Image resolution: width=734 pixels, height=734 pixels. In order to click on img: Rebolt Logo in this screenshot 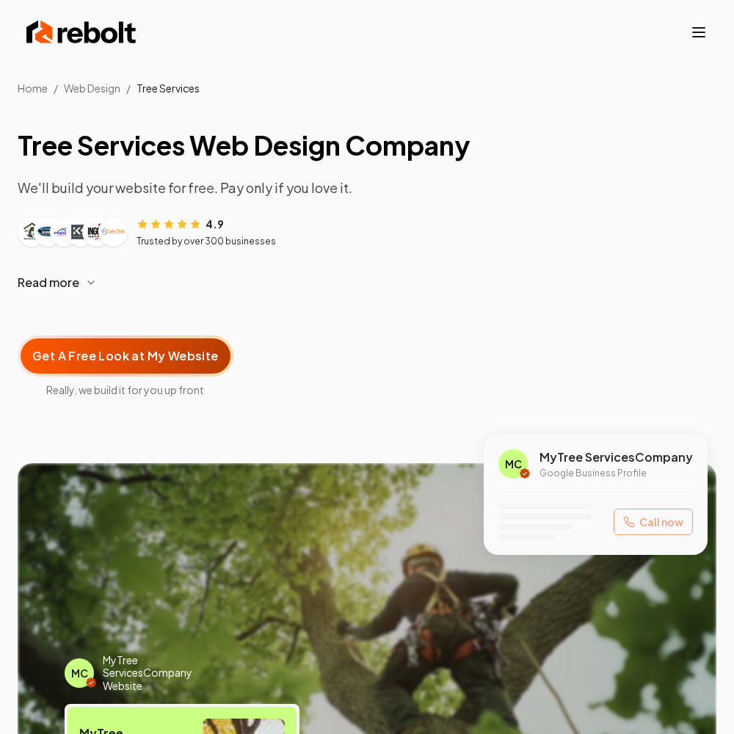, I will do `click(82, 32)`.